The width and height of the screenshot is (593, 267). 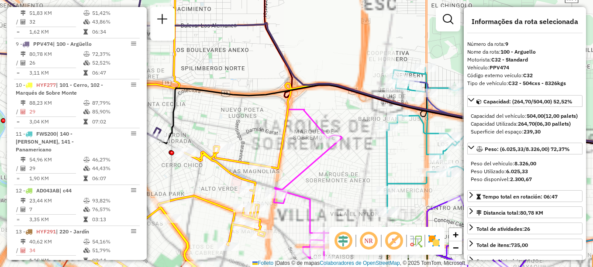 What do you see at coordinates (56, 210) in the screenshot?
I see `td: 7` at bounding box center [56, 210].